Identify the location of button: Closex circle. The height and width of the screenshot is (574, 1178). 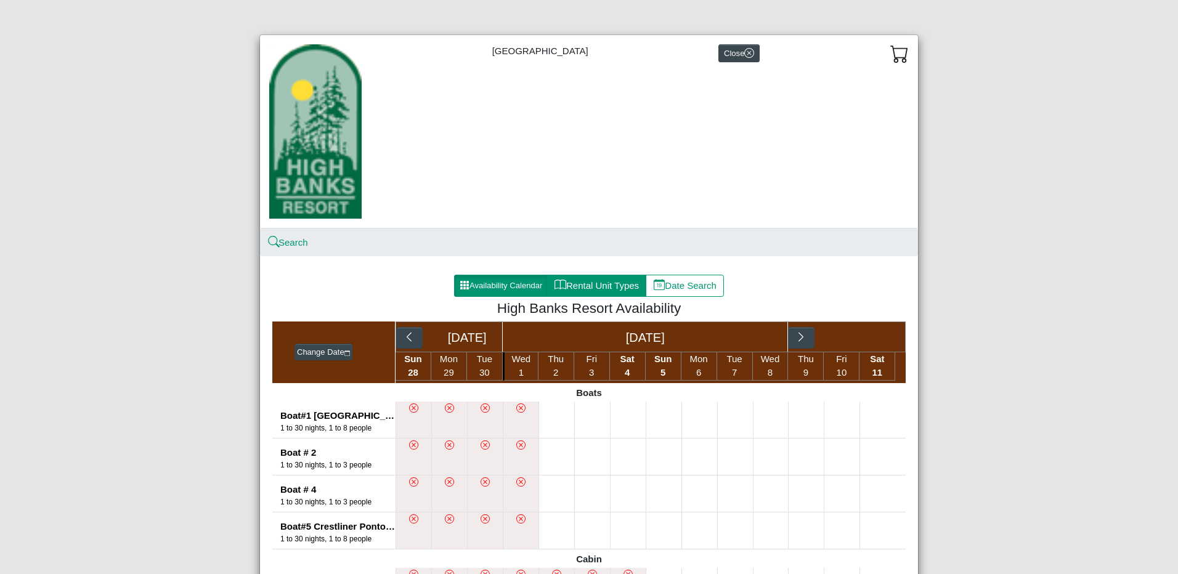
(738, 53).